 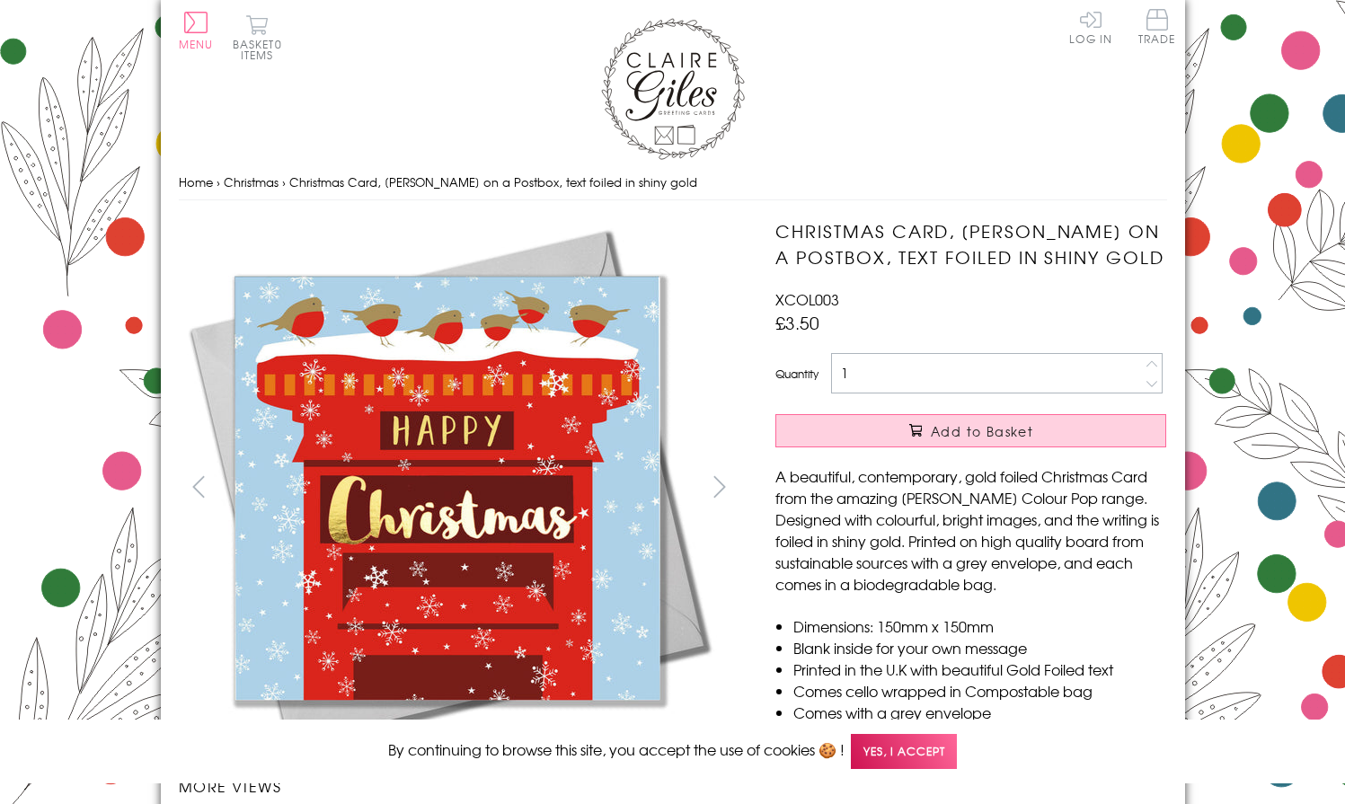 I want to click on button: Add to Basket, so click(x=970, y=430).